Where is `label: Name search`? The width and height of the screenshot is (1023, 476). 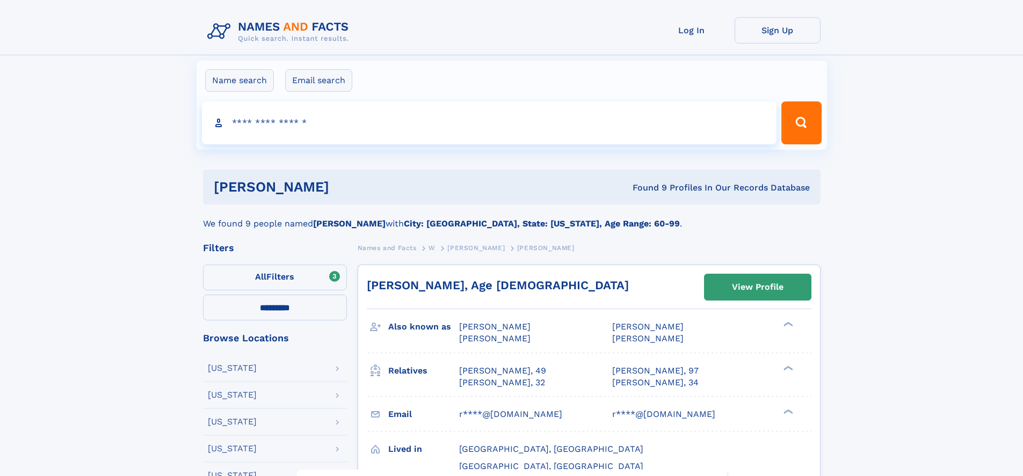 label: Name search is located at coordinates (240, 81).